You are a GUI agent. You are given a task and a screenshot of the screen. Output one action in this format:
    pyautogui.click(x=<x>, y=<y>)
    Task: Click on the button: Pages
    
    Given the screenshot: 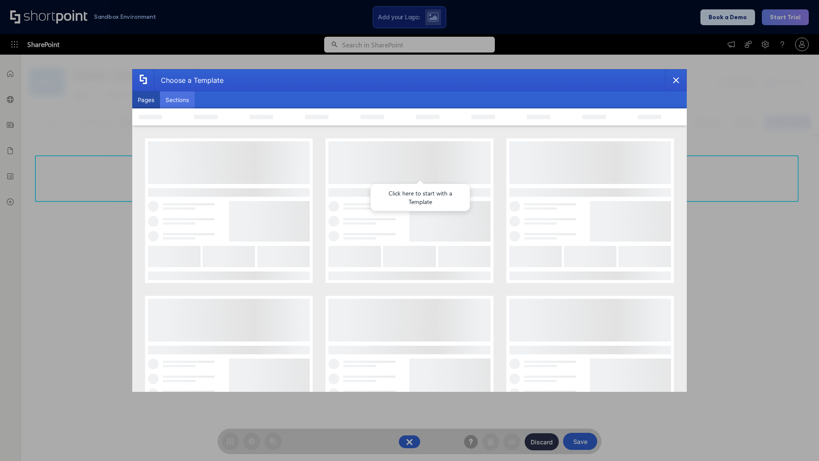 What is the action you would take?
    pyautogui.click(x=146, y=100)
    